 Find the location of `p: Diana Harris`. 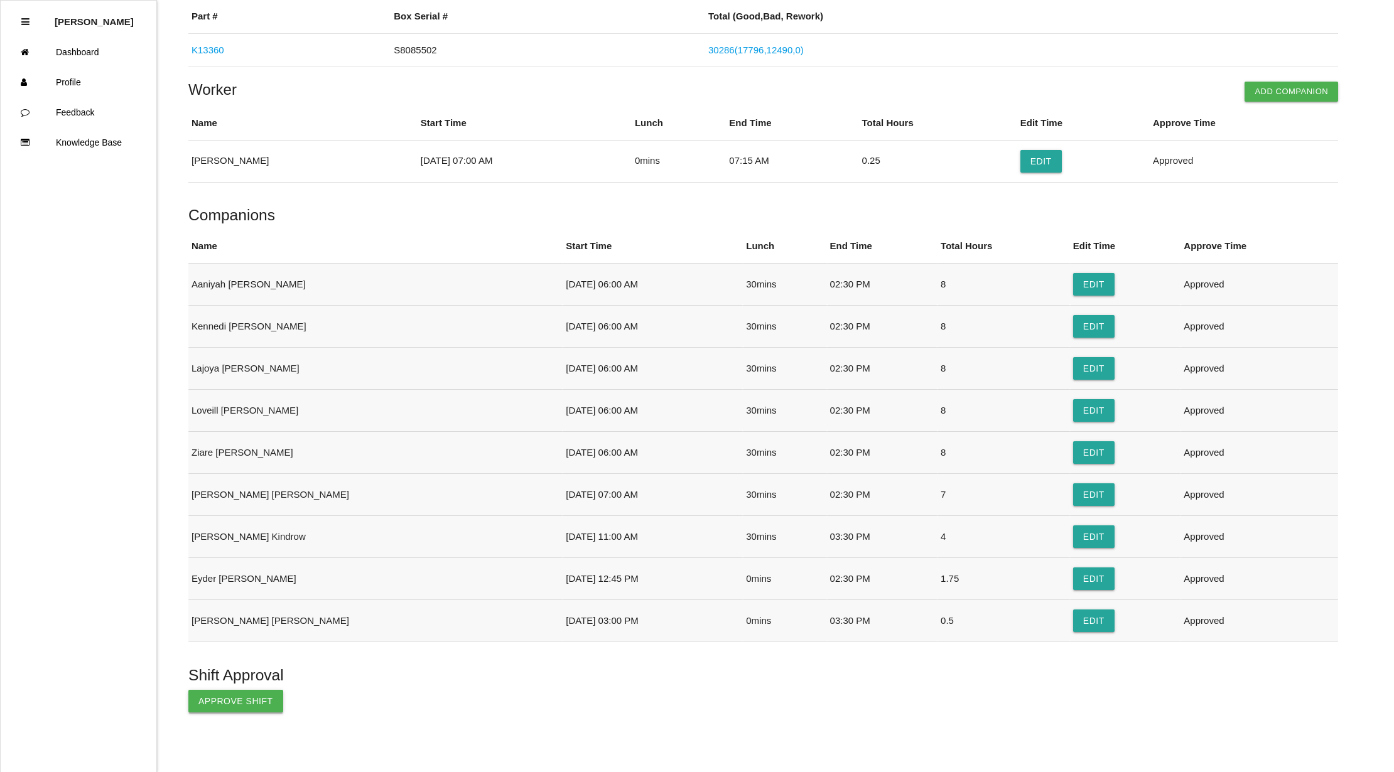

p: Diana Harris is located at coordinates (94, 17).